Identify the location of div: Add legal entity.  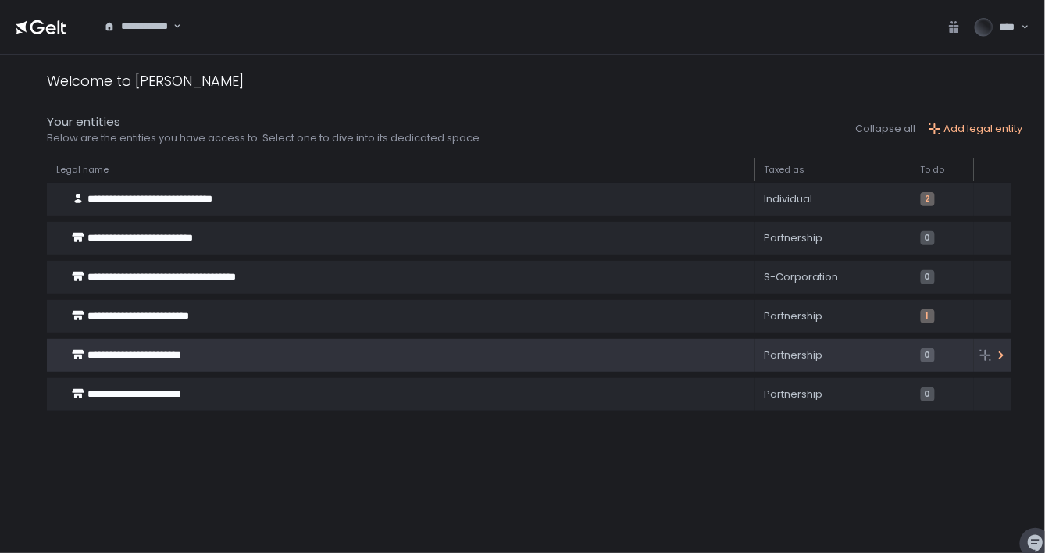
(976, 129).